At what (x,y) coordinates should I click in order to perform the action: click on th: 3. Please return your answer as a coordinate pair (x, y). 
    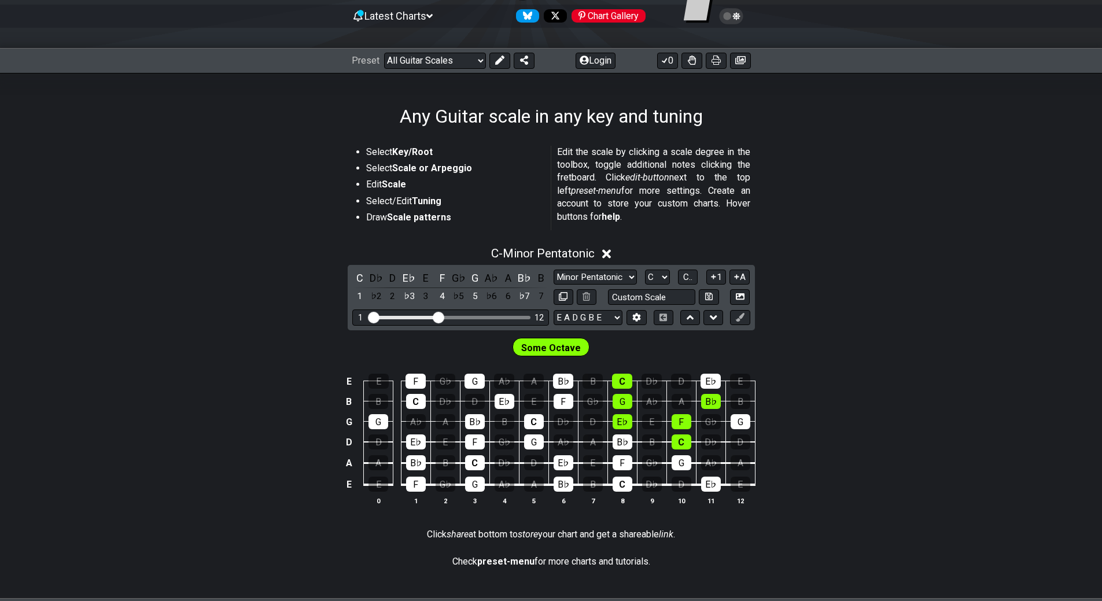
    Looking at the image, I should click on (474, 500).